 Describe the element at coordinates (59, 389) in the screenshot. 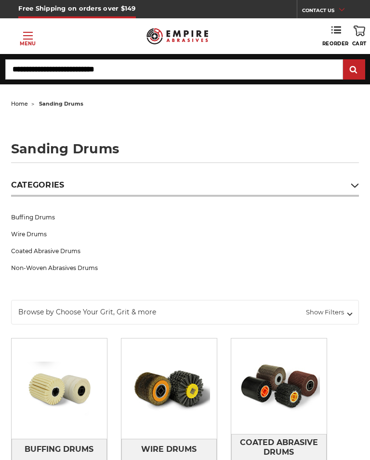

I see `img: Buffing Drums` at that location.